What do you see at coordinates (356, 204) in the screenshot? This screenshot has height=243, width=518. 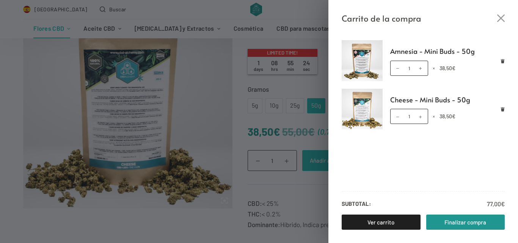 I see `strong: Subtotal:` at bounding box center [356, 204].